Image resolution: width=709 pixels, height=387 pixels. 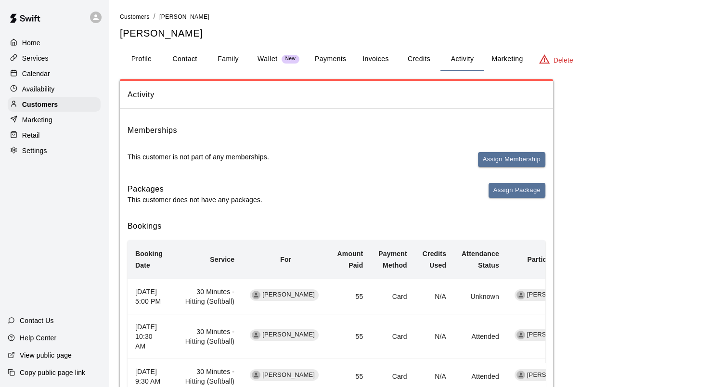 What do you see at coordinates (286, 260) in the screenshot?
I see `b: For` at bounding box center [286, 260].